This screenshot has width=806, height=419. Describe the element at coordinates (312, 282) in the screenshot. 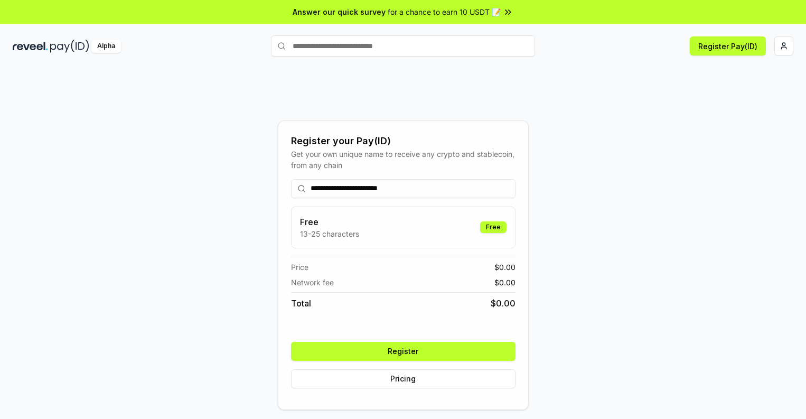

I see `span: Network fee` at that location.